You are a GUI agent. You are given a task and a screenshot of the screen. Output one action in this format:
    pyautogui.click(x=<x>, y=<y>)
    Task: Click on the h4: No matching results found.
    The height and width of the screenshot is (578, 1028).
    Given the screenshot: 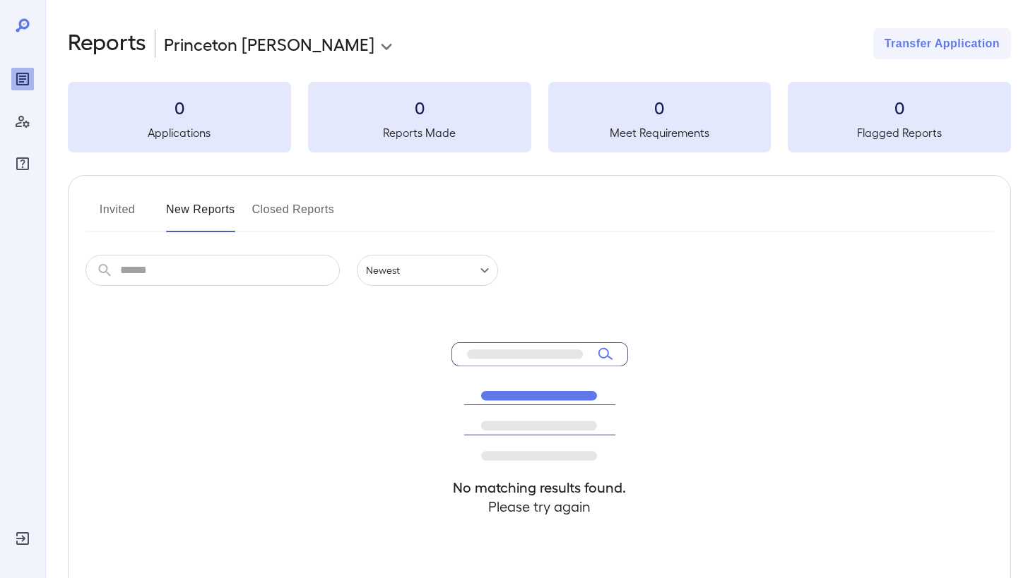 What is the action you would take?
    pyautogui.click(x=540, y=487)
    